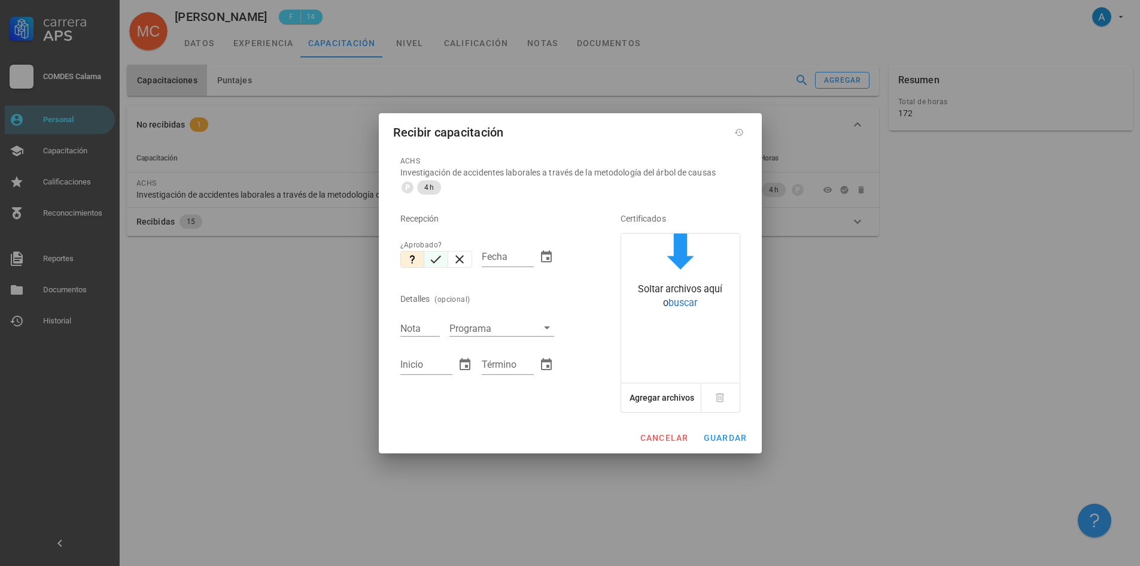  Describe the element at coordinates (664, 438) in the screenshot. I see `span: cancelar` at that location.